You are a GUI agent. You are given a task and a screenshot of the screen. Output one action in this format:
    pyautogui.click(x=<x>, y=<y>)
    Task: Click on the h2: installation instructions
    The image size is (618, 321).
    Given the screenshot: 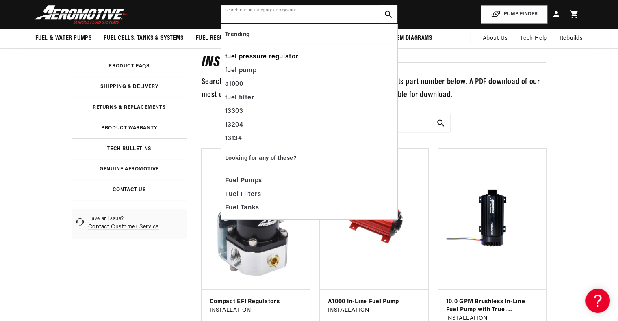 What is the action you would take?
    pyautogui.click(x=374, y=63)
    